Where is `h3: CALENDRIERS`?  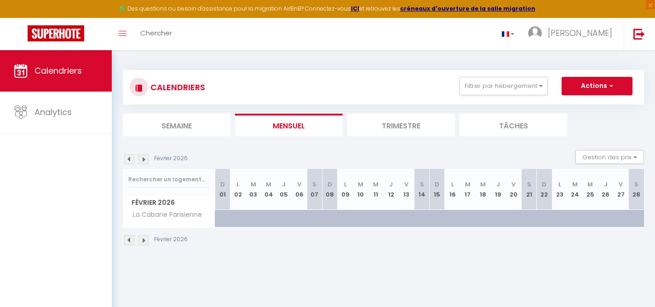 h3: CALENDRIERS is located at coordinates (177, 87).